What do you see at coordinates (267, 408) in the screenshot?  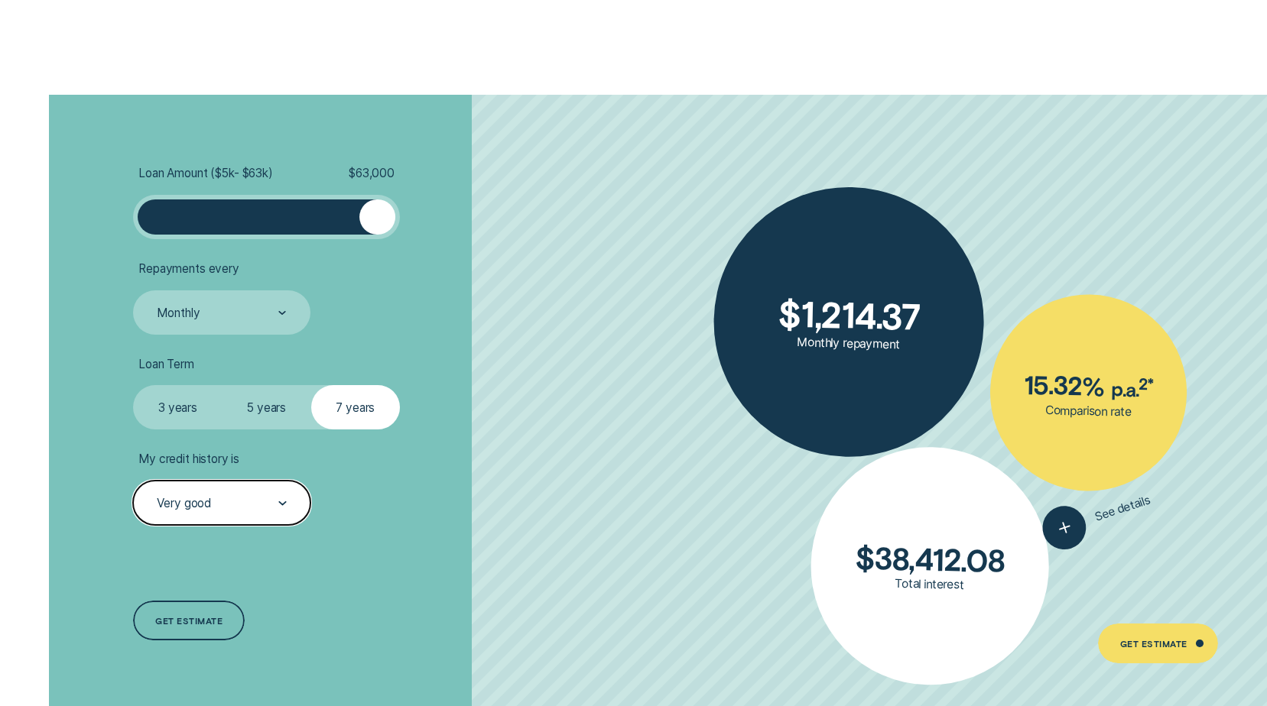 I see `label: 5 years` at bounding box center [267, 408].